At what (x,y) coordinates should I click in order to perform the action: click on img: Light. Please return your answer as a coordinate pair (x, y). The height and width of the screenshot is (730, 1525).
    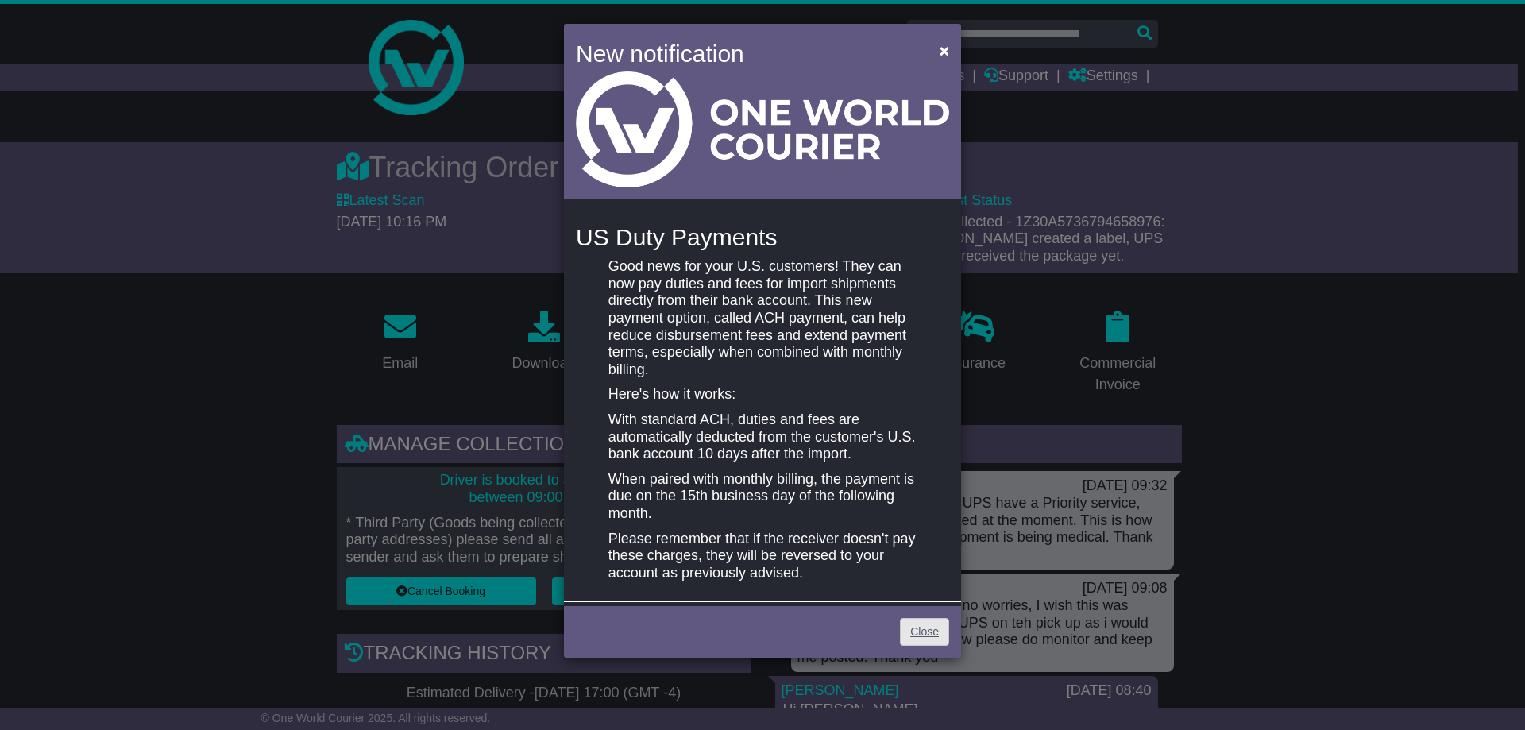
    Looking at the image, I should click on (762, 129).